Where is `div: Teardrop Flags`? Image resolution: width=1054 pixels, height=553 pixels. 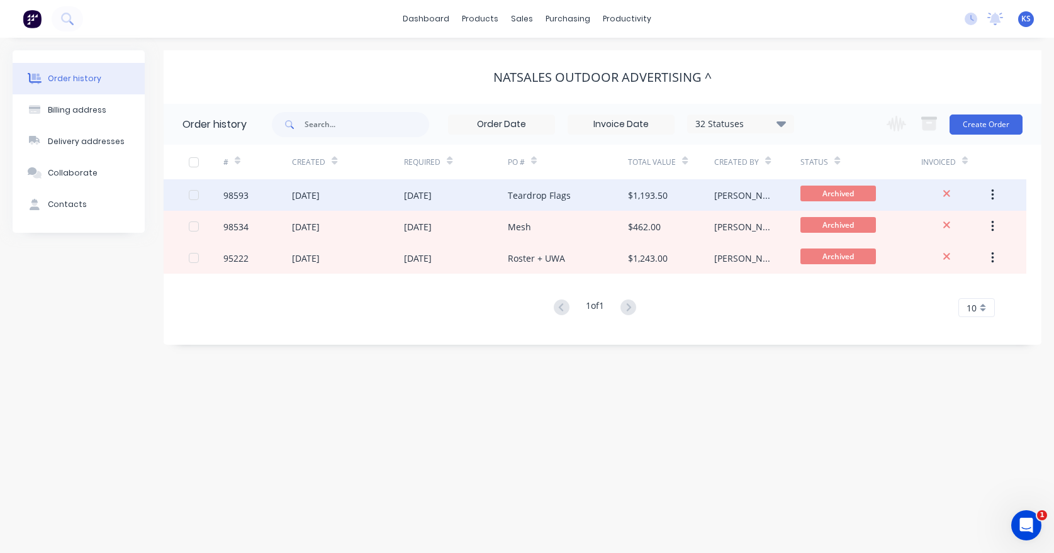 div: Teardrop Flags is located at coordinates (539, 195).